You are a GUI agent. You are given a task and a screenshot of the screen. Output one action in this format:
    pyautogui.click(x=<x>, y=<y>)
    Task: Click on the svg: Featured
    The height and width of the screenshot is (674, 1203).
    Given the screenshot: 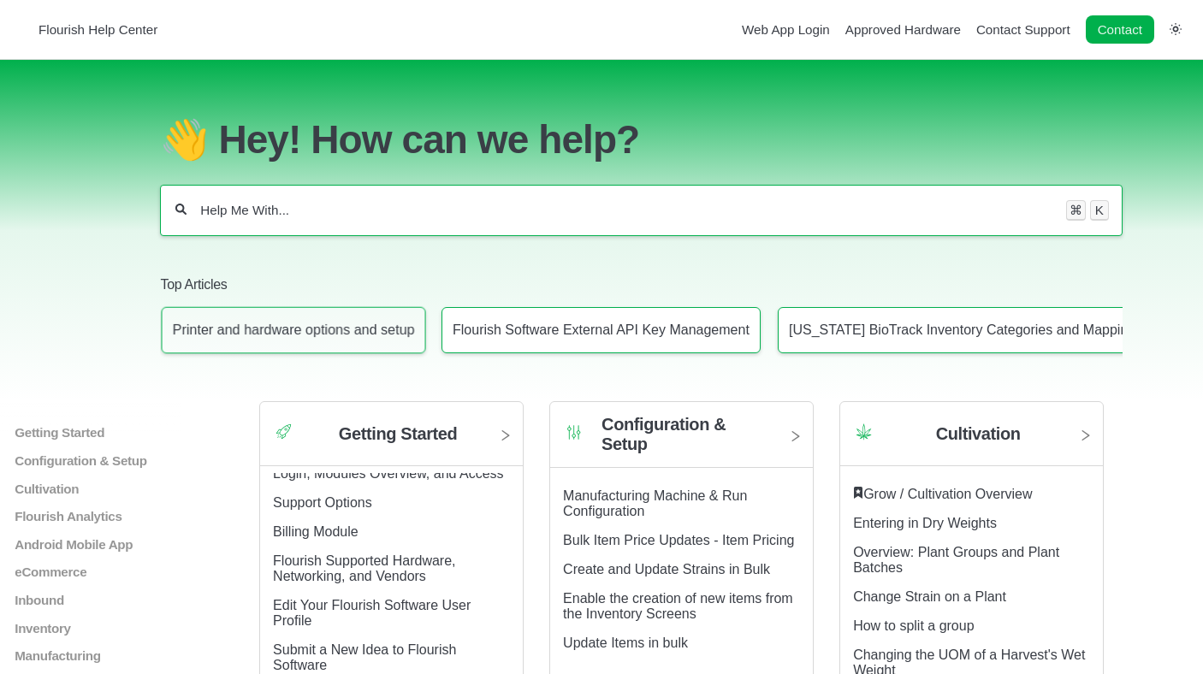 What is the action you would take?
    pyautogui.click(x=858, y=493)
    